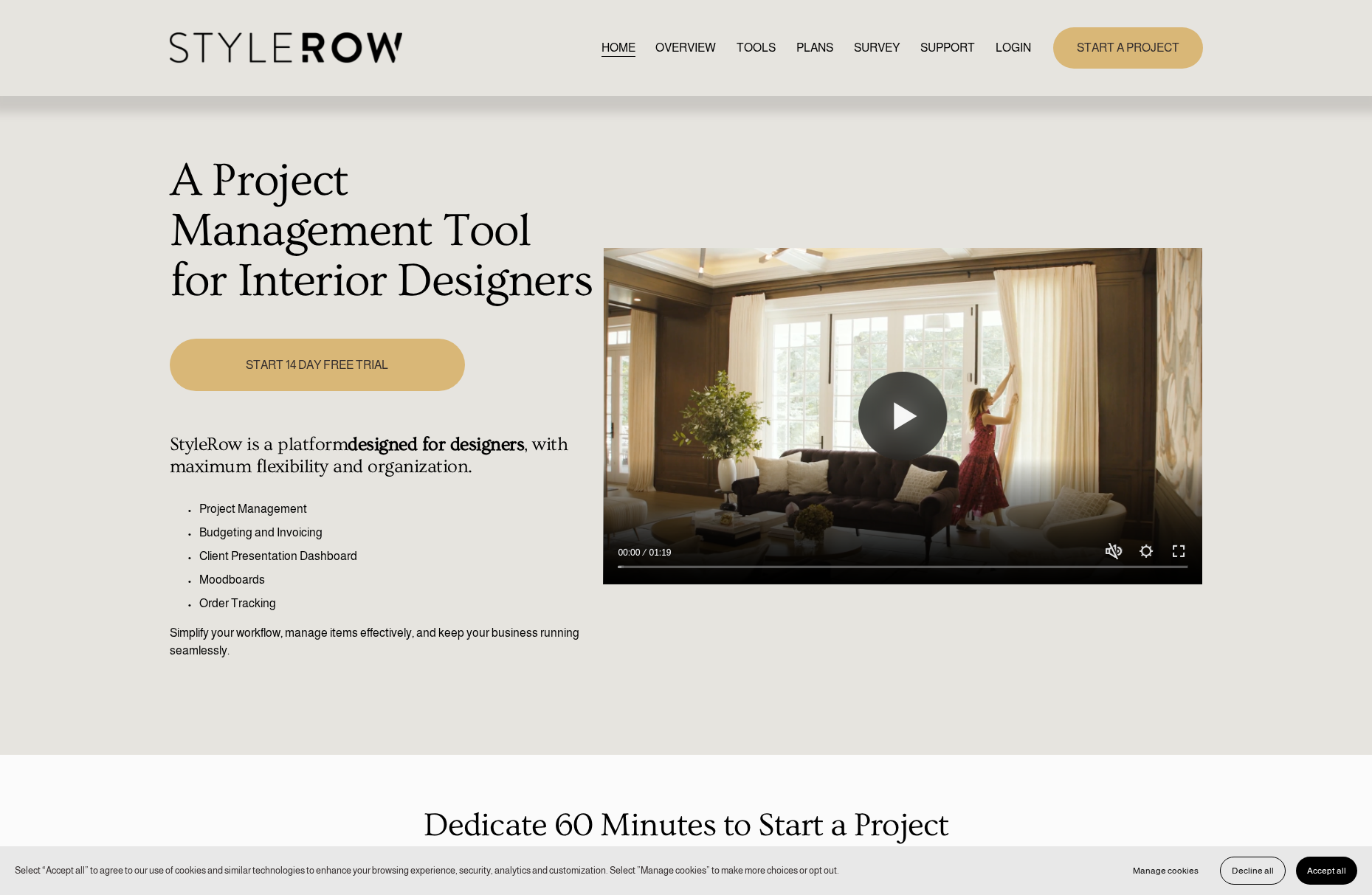 Image resolution: width=1372 pixels, height=895 pixels. Describe the element at coordinates (382, 642) in the screenshot. I see `p: Simplify your workflow, manage items effectively, and keep your business running seamlessly.` at that location.